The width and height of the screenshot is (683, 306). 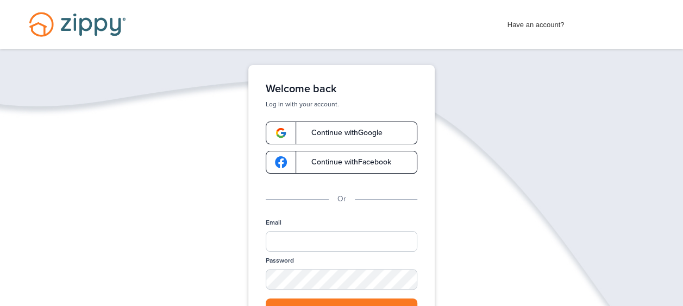 What do you see at coordinates (280, 261) in the screenshot?
I see `label: Password` at bounding box center [280, 261].